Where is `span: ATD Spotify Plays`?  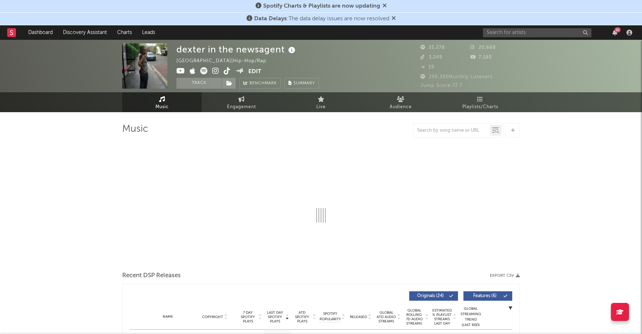
span: ATD Spotify Plays is located at coordinates (302, 317).